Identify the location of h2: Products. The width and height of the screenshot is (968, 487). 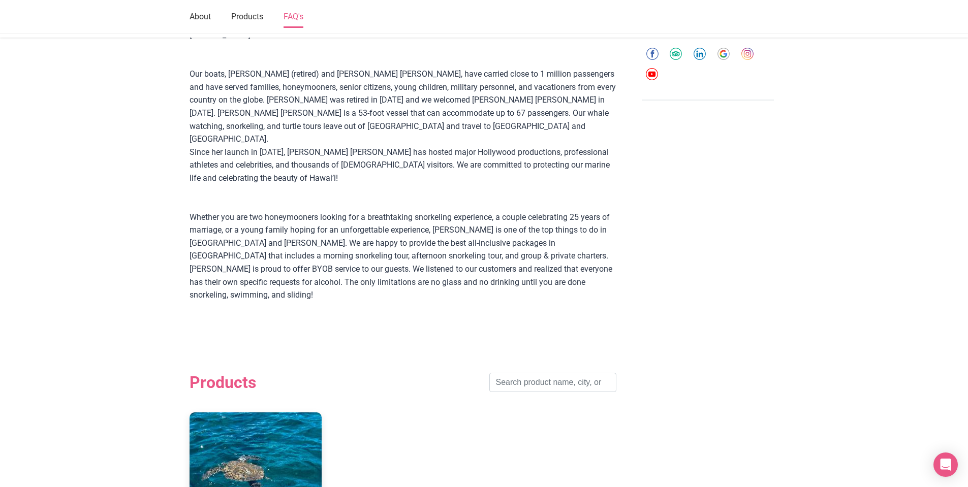
(223, 383).